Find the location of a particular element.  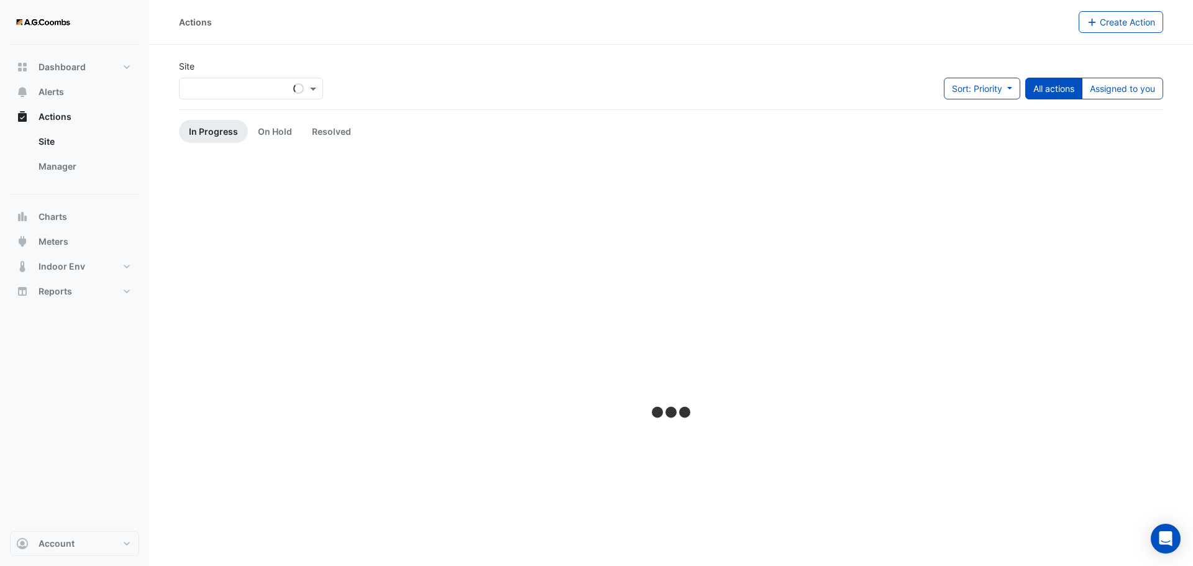

app-icon: Reports is located at coordinates (22, 291).